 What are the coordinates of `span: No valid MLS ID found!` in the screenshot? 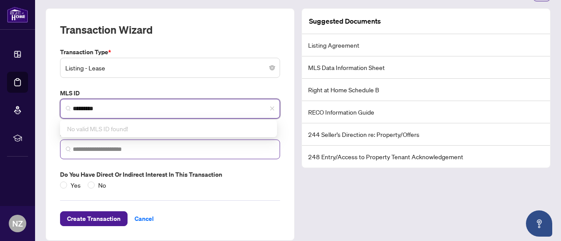 It's located at (97, 129).